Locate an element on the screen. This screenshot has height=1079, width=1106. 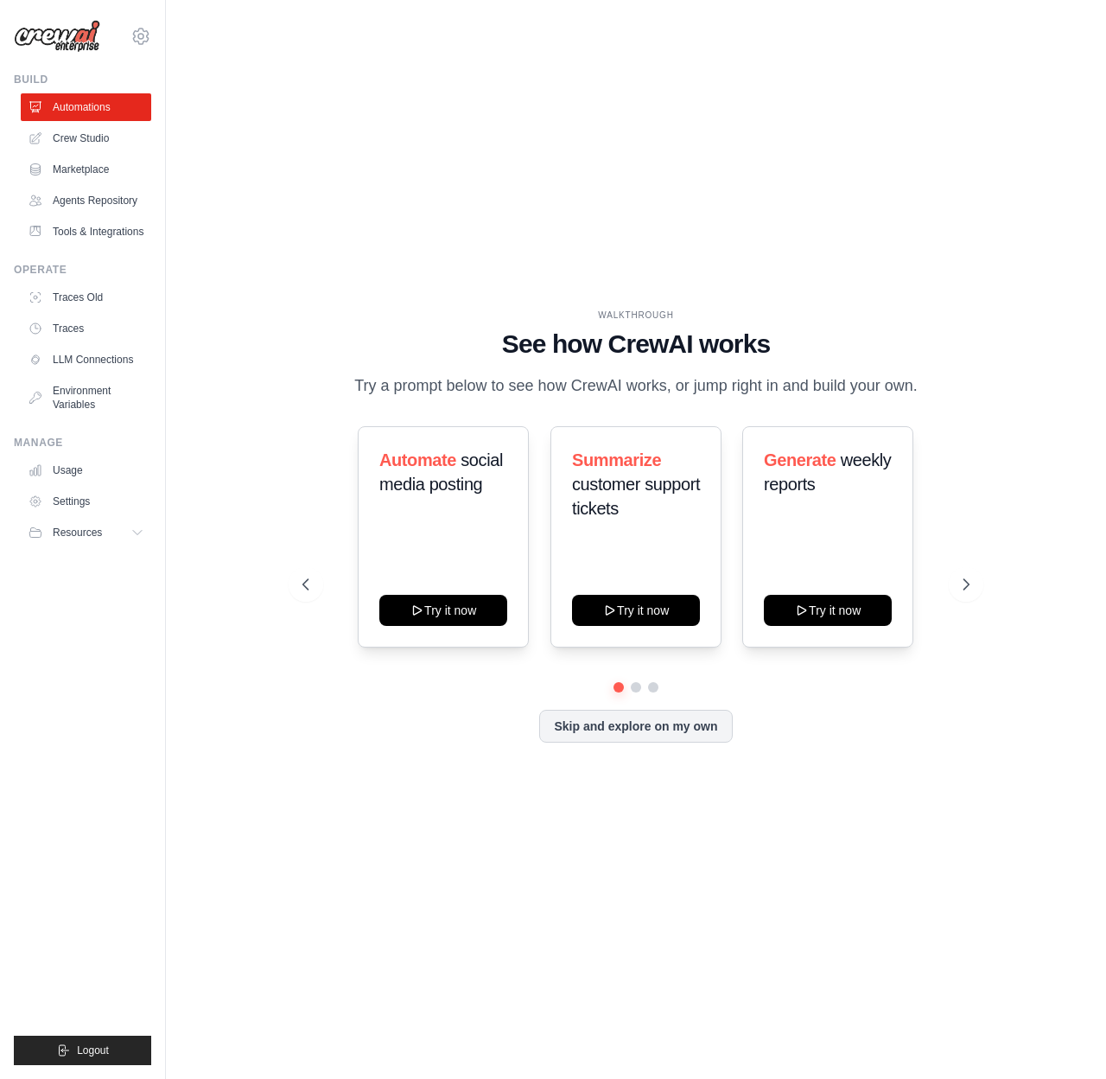
h1: See how CrewAI works is located at coordinates (635, 344).